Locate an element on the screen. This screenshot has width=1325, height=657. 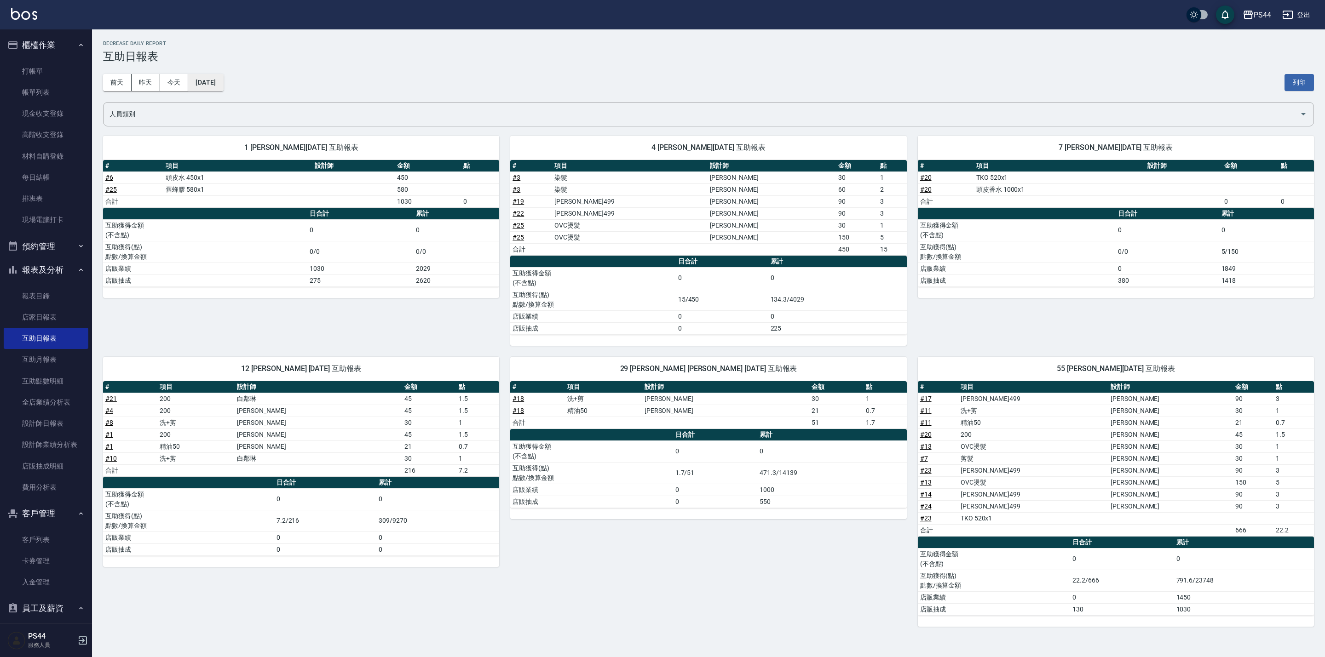
img: Logo is located at coordinates (24, 14).